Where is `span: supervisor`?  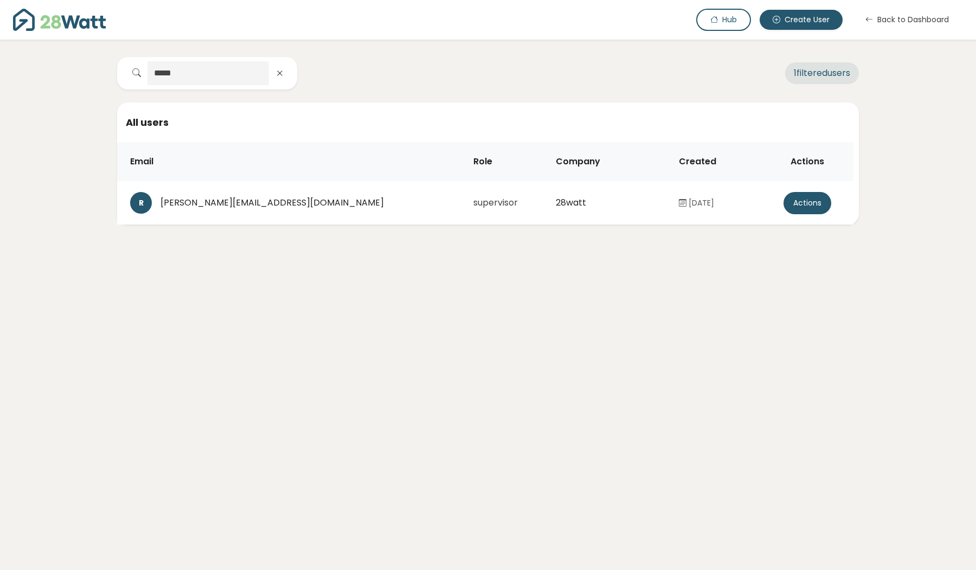
span: supervisor is located at coordinates (496, 202).